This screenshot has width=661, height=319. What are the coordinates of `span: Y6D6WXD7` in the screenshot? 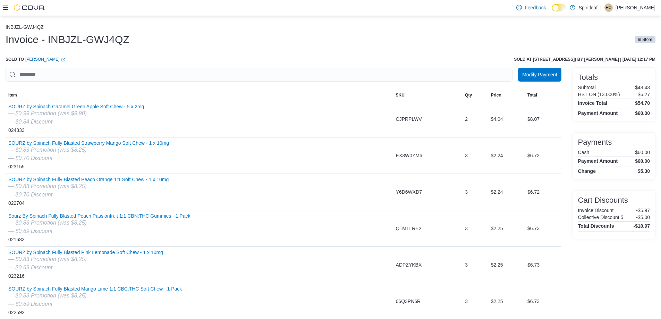 It's located at (409, 192).